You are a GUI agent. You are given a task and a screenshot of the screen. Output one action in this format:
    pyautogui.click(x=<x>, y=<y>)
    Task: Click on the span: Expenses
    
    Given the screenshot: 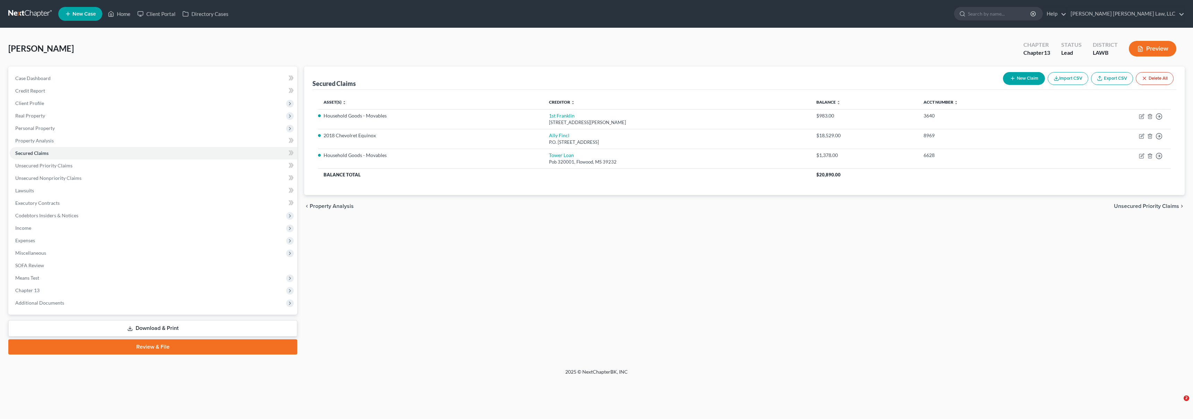 What is the action you would take?
    pyautogui.click(x=25, y=240)
    